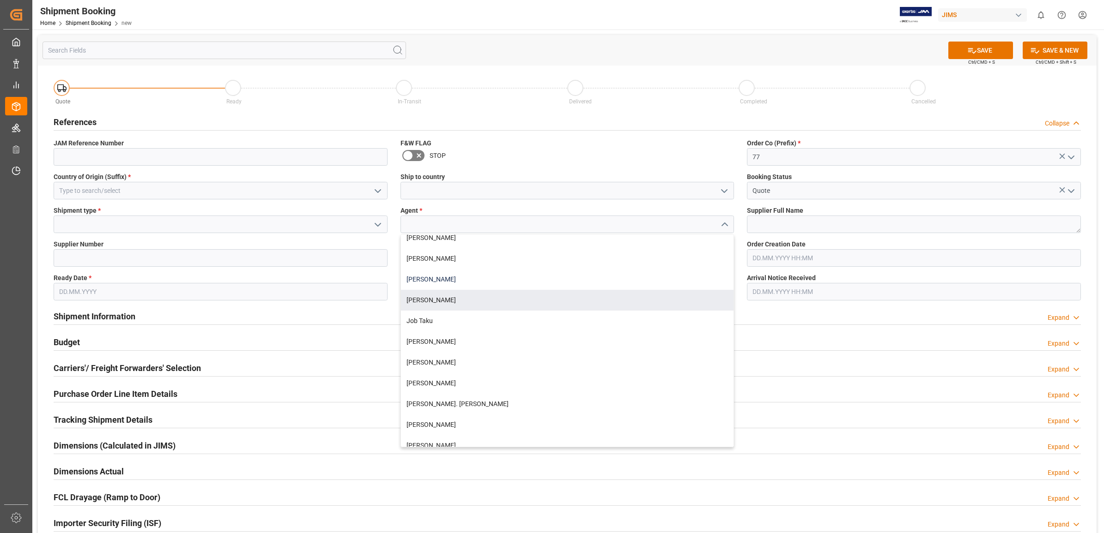  I want to click on span: Ctrl/CMD + S, so click(981, 62).